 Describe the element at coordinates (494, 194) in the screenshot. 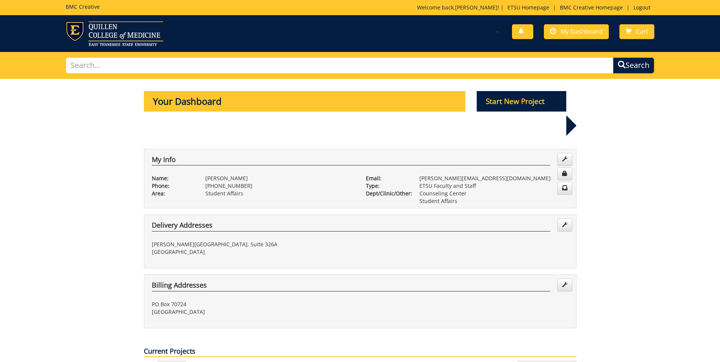

I see `p: Counseling Center` at that location.